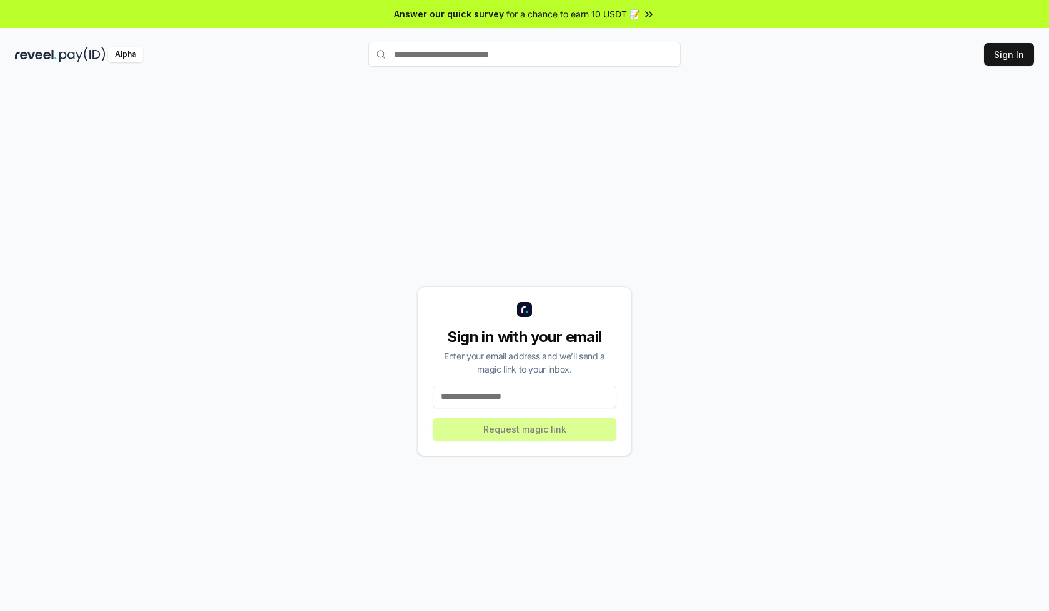 Image resolution: width=1049 pixels, height=611 pixels. What do you see at coordinates (125, 54) in the screenshot?
I see `div: Alpha` at bounding box center [125, 54].